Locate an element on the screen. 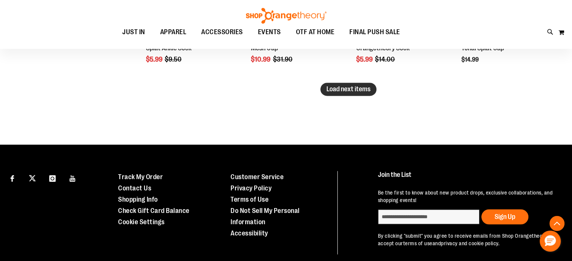  span: FINAL PUSH SALE is located at coordinates (374, 32).